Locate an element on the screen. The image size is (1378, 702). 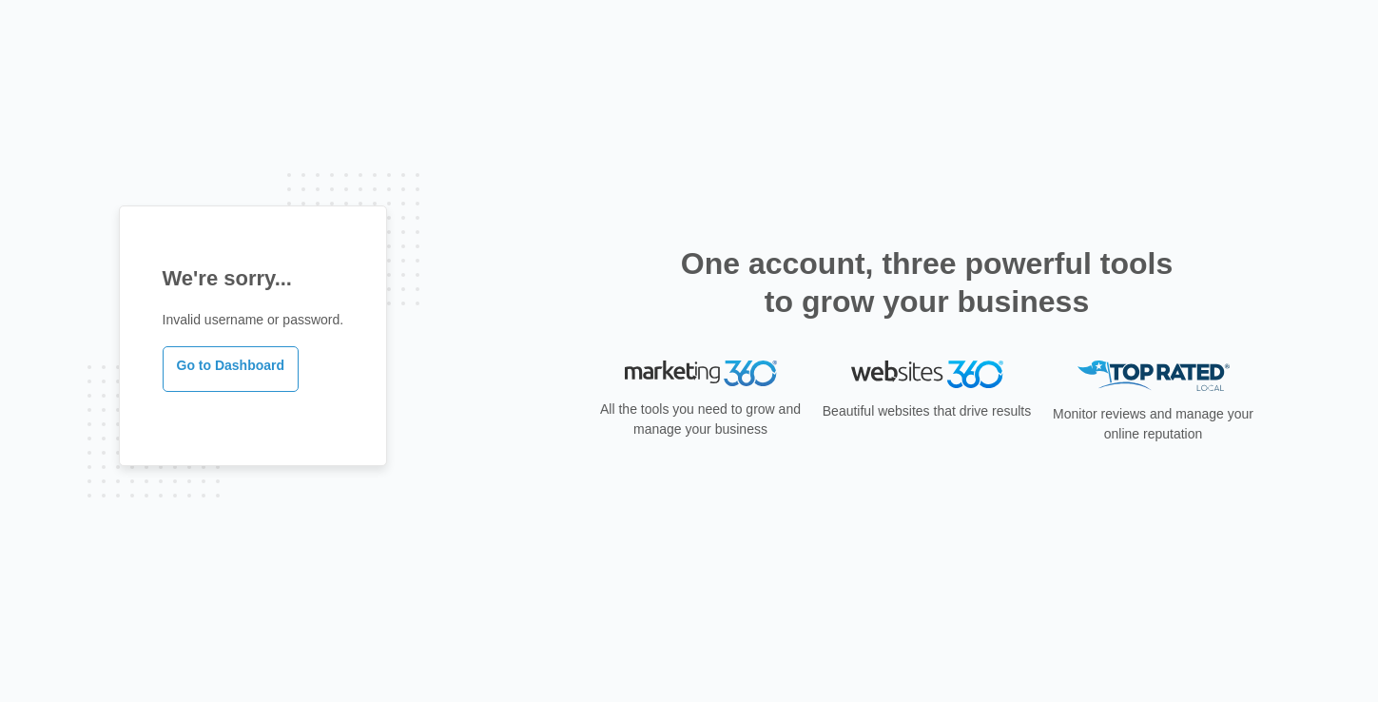
img: Top Rated Local is located at coordinates (1154, 376).